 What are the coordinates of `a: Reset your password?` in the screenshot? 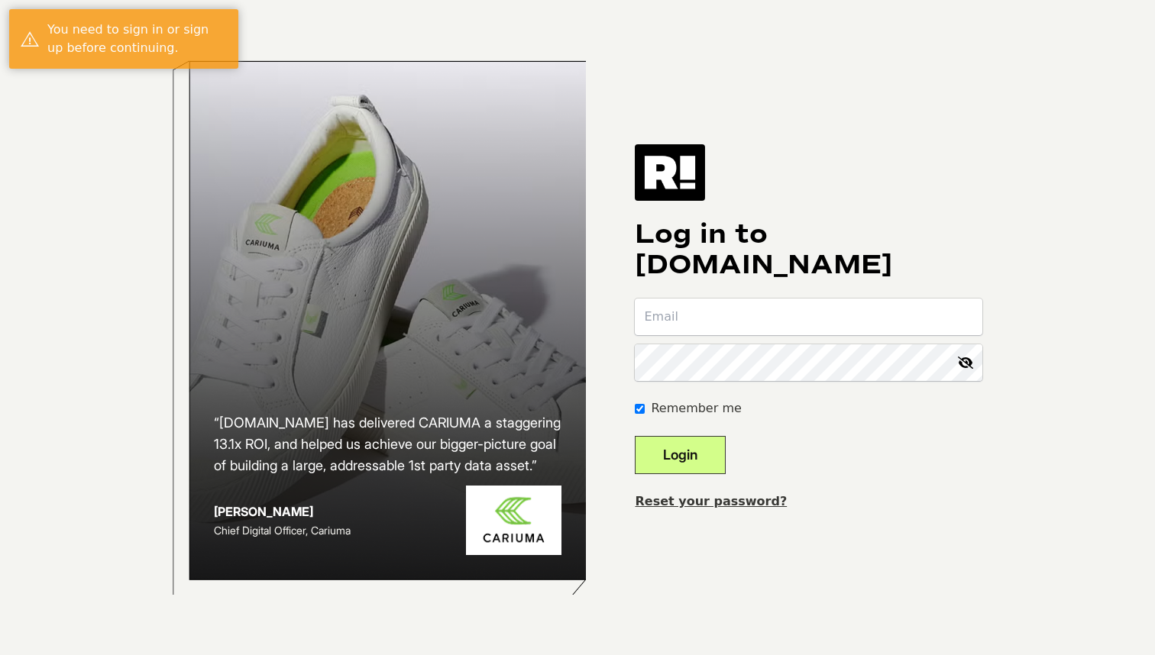 It's located at (710, 501).